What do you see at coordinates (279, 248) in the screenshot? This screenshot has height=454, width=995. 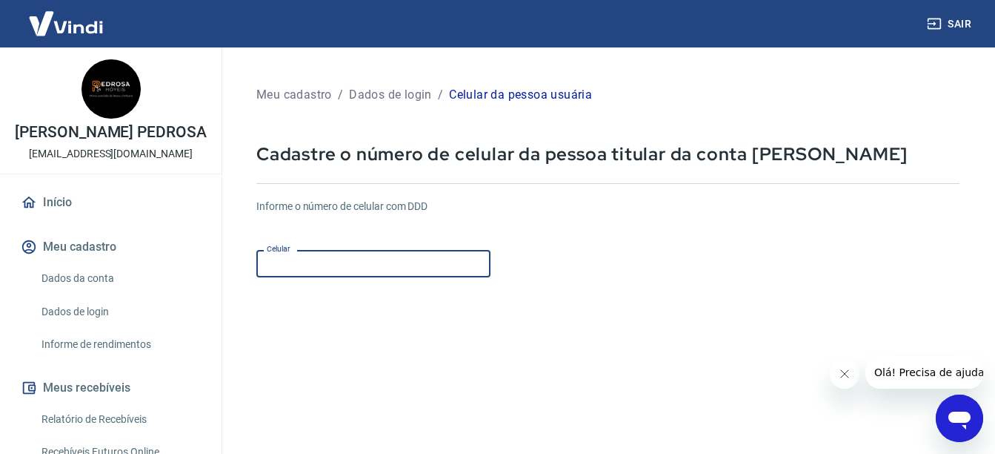 I see `label: Celular` at bounding box center [279, 248].